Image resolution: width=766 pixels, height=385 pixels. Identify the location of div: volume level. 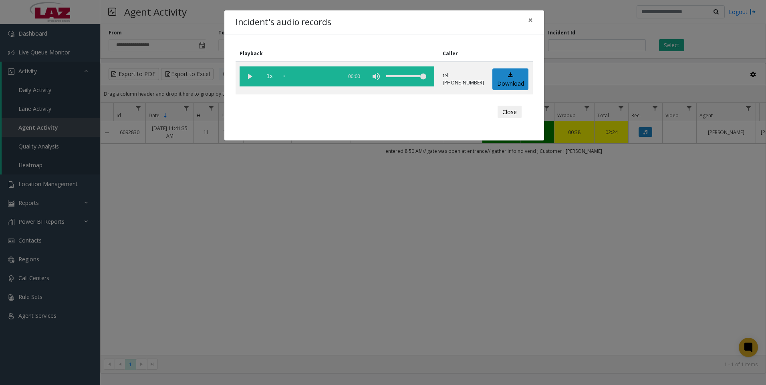
(406, 77).